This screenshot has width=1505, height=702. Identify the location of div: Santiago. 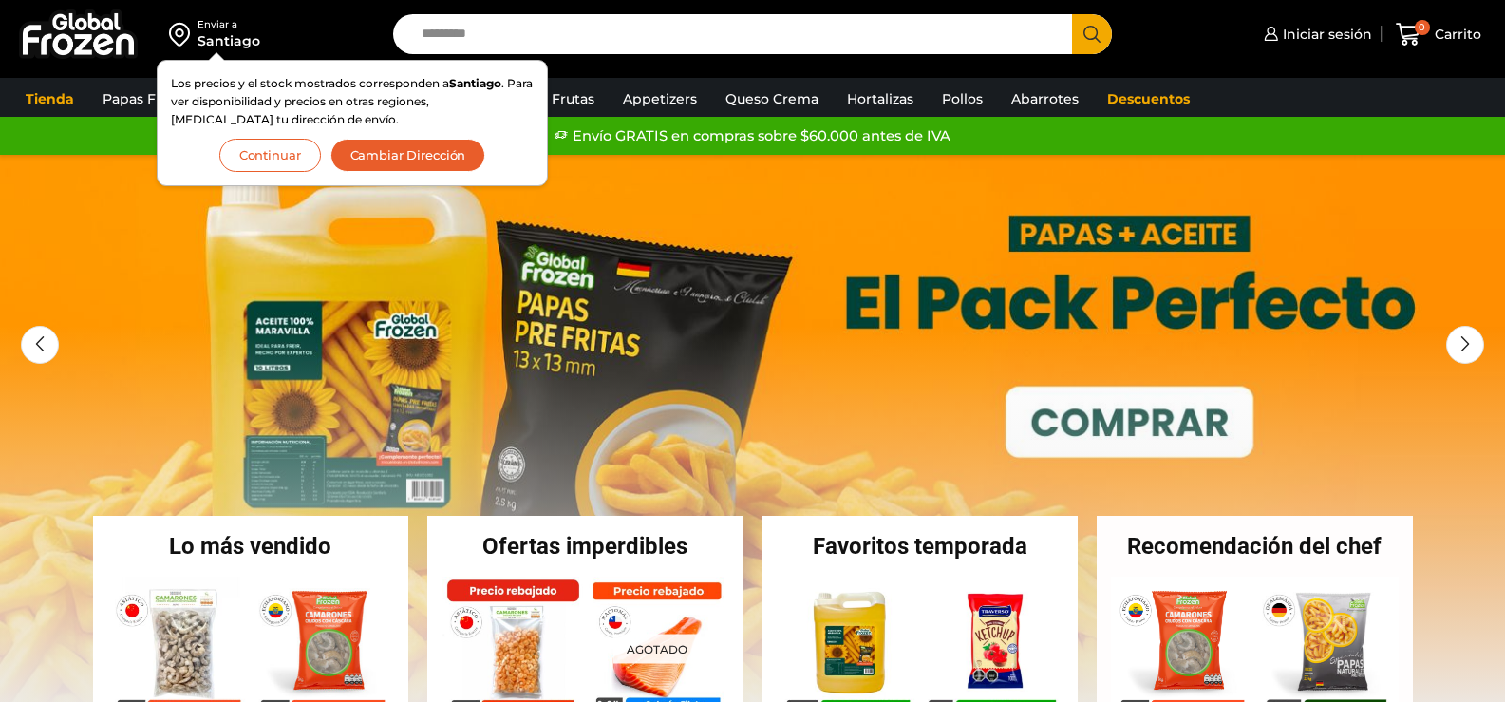
(229, 41).